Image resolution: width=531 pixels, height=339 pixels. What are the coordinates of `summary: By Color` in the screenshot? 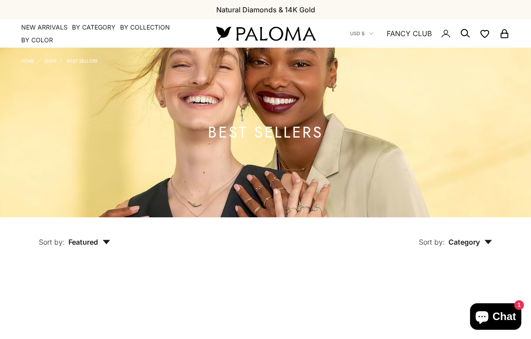 It's located at (37, 40).